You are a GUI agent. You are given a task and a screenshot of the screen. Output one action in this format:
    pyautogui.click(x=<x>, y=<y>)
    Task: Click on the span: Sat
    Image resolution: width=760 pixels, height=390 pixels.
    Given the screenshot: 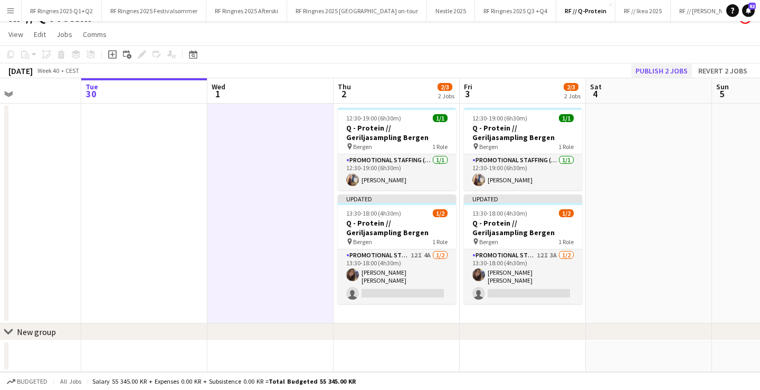 What is the action you would take?
    pyautogui.click(x=596, y=87)
    